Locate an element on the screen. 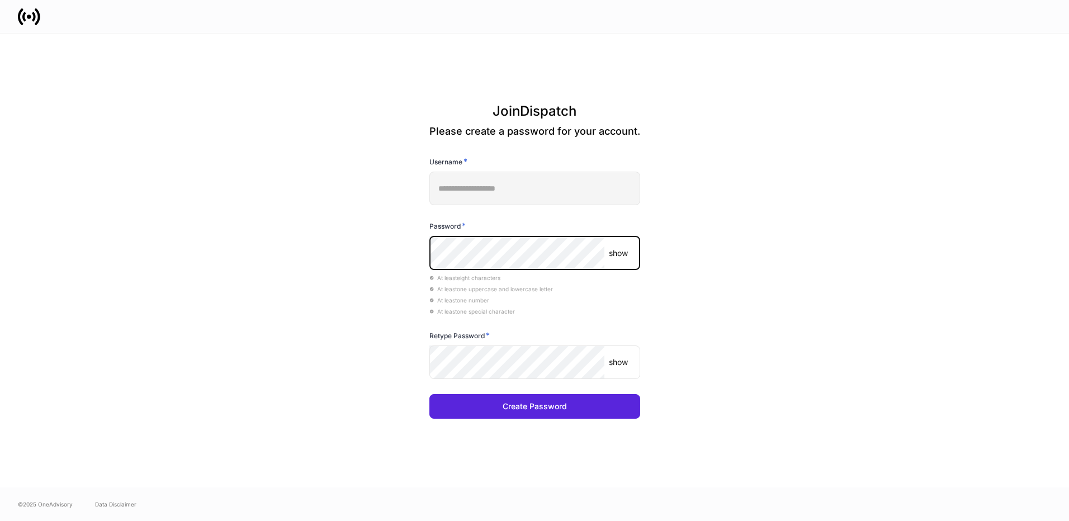 The height and width of the screenshot is (521, 1069). h6: Username is located at coordinates (448, 162).